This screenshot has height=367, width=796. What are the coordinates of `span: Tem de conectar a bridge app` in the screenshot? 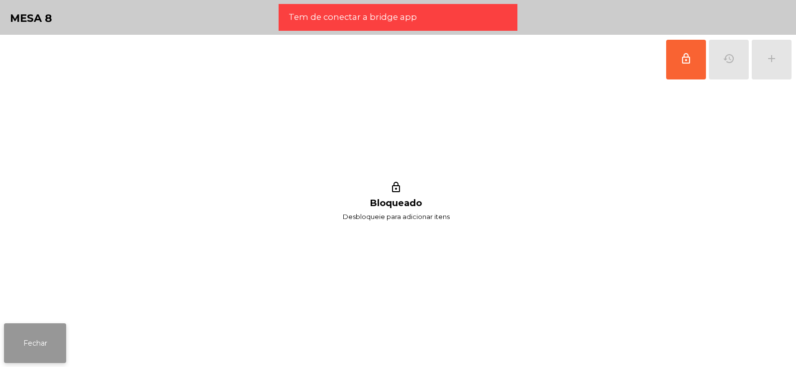 It's located at (353, 17).